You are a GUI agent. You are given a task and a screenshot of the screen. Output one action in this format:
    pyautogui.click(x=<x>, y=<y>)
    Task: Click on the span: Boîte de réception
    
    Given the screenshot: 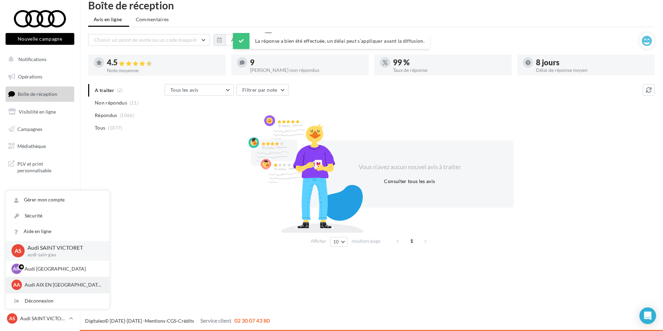 What is the action you would take?
    pyautogui.click(x=38, y=94)
    